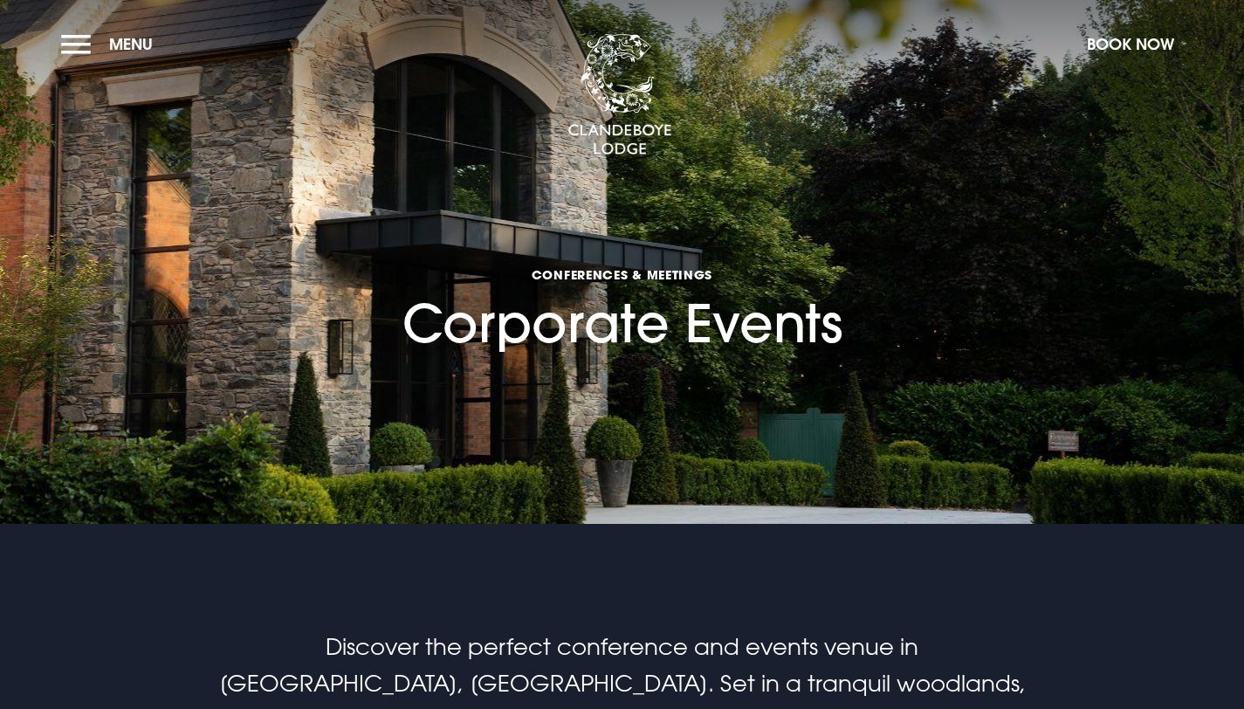  Describe the element at coordinates (623, 266) in the screenshot. I see `h1: Corporate Events` at that location.